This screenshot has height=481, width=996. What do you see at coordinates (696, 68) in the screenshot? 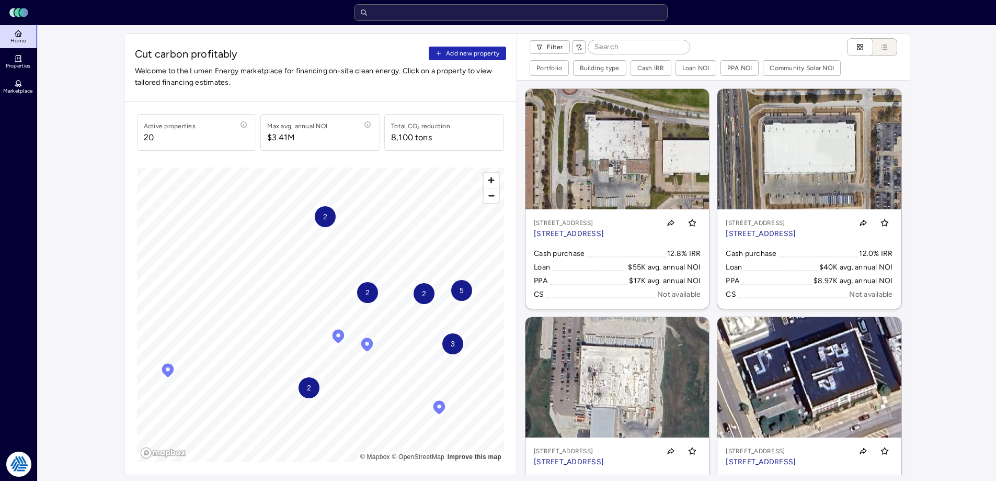
I see `div: Loan NOI` at bounding box center [696, 68].